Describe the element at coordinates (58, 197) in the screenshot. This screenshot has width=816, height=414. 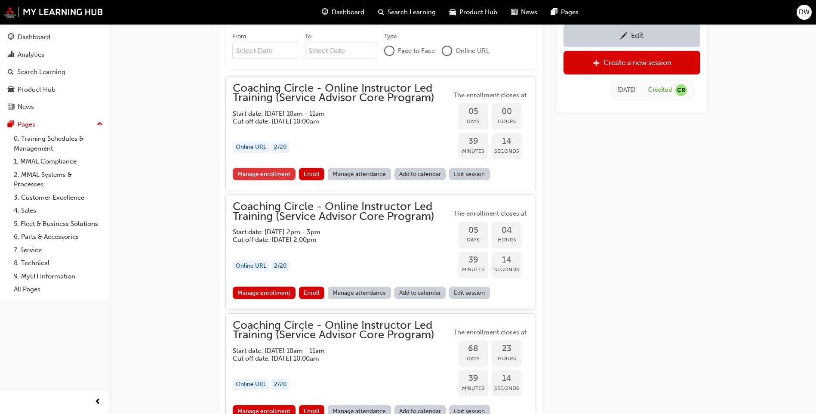
I see `a: 3. Customer Excellence` at that location.